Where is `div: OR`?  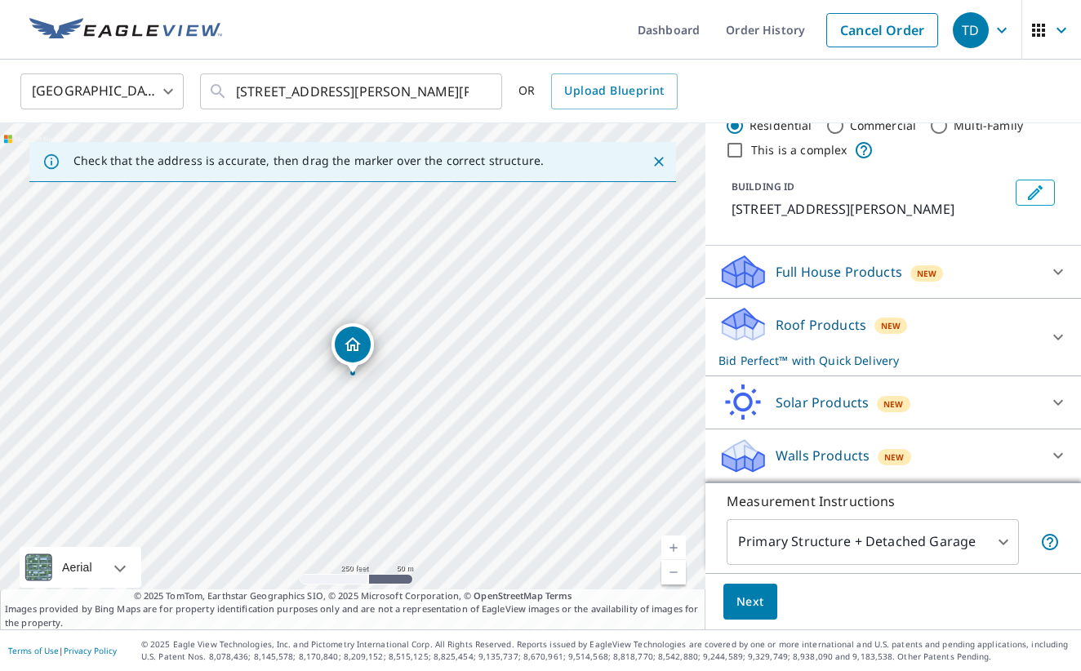 div: OR is located at coordinates (598, 91).